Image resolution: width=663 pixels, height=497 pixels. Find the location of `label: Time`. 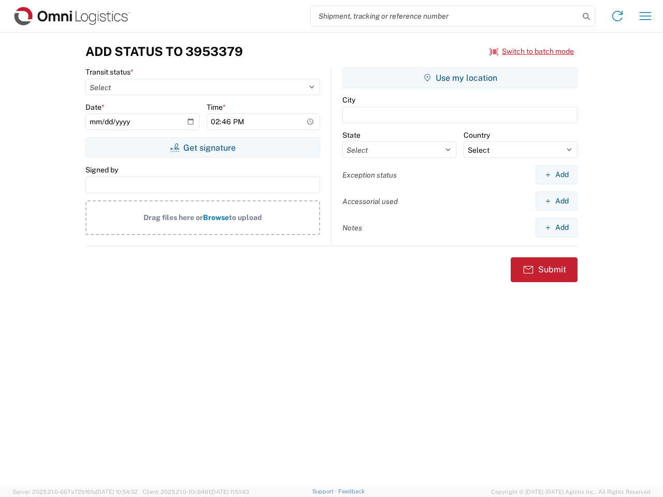

label: Time is located at coordinates (216, 107).